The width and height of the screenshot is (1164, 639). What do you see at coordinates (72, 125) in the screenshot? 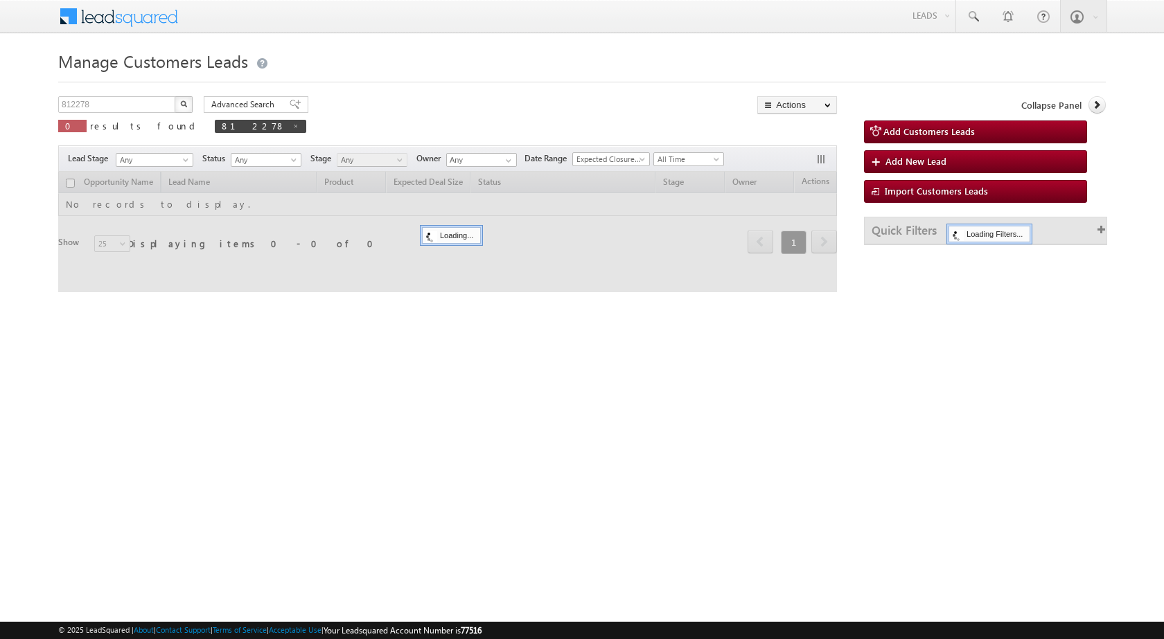
I see `span: 0` at bounding box center [72, 125].